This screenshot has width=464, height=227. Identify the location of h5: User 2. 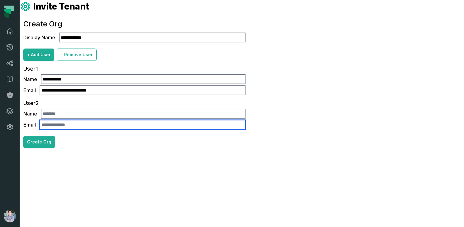
(134, 103).